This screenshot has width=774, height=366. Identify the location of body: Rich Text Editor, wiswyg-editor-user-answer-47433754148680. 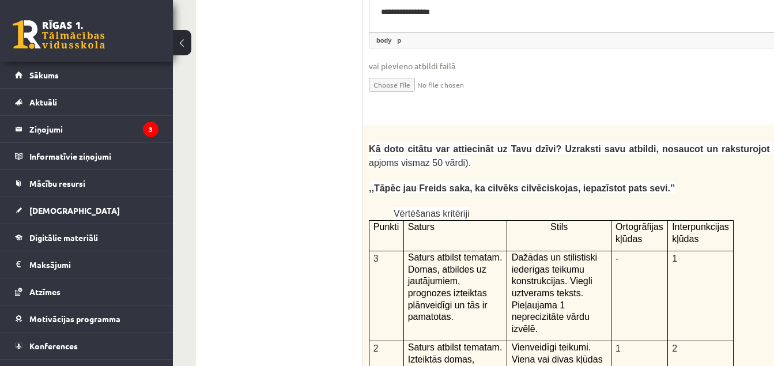
(302, 17).